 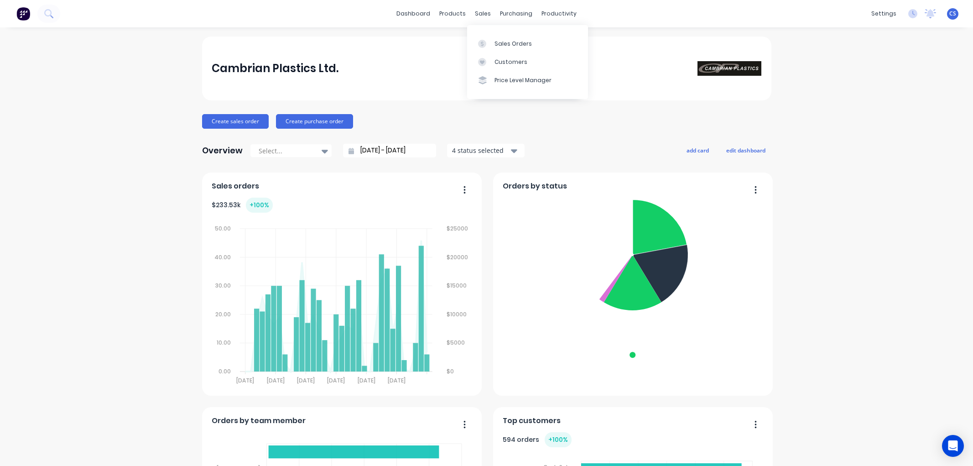 What do you see at coordinates (457, 314) in the screenshot?
I see `tspan: $10000` at bounding box center [457, 314].